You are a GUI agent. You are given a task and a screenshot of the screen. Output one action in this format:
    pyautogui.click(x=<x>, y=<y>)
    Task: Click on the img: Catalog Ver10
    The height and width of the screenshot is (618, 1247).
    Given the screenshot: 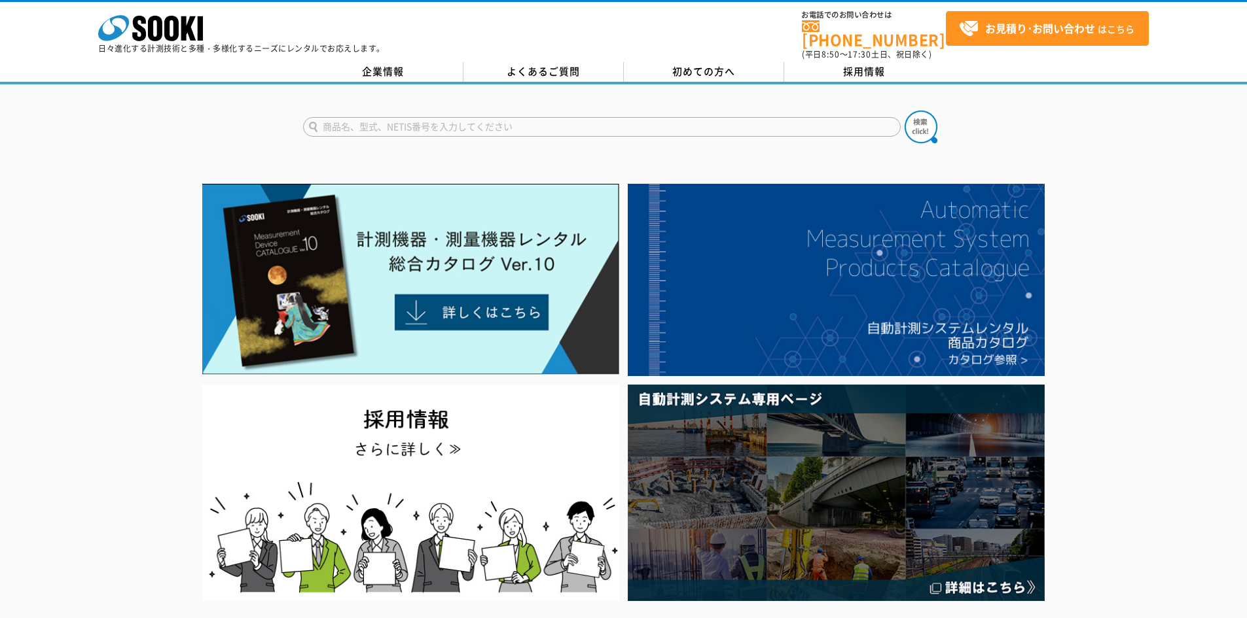 What is the action you would take?
    pyautogui.click(x=410, y=279)
    